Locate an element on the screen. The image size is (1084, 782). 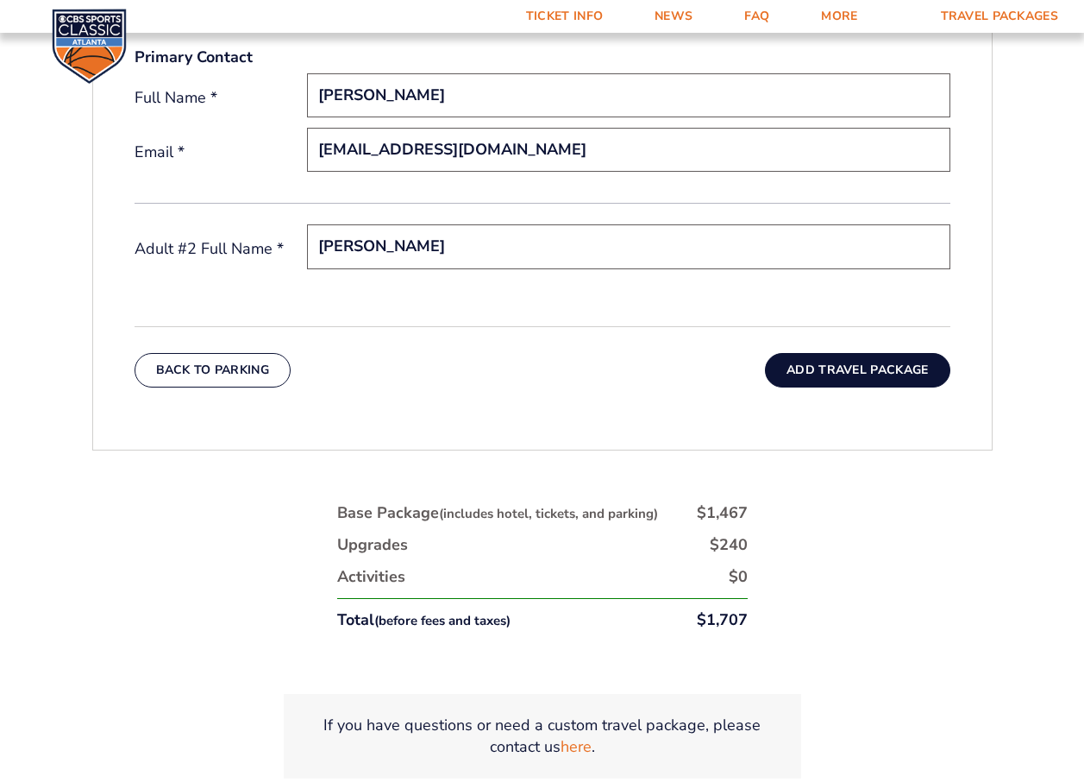
label: Adult #2 Full Name * is located at coordinates (221, 248).